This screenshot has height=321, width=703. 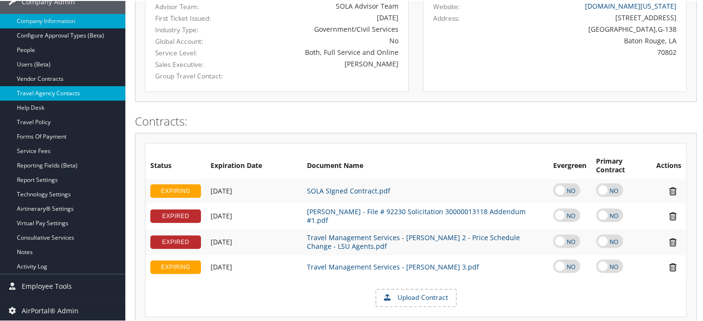 I want to click on span: Employee Tools, so click(x=47, y=286).